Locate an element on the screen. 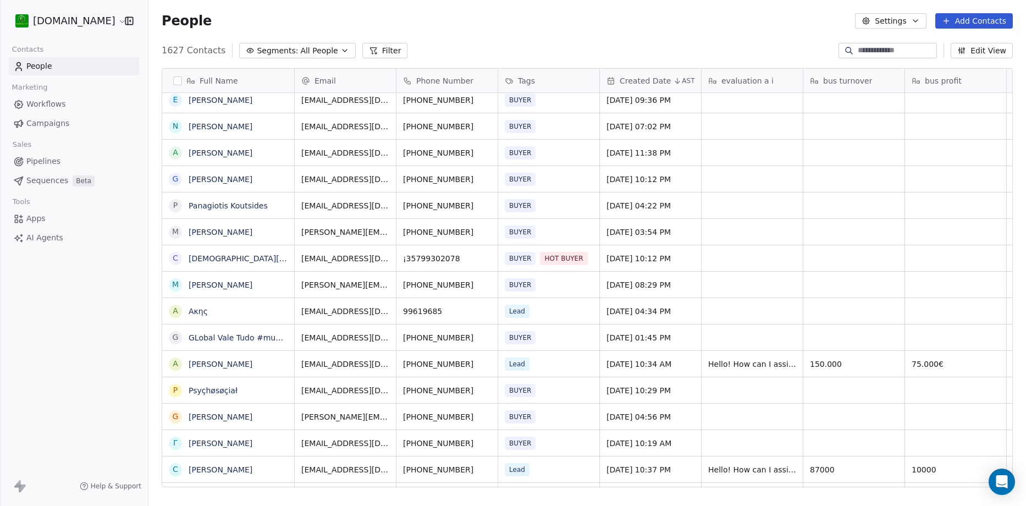 This screenshot has width=1026, height=506. a: Psyçhøsøçiał is located at coordinates (213, 391).